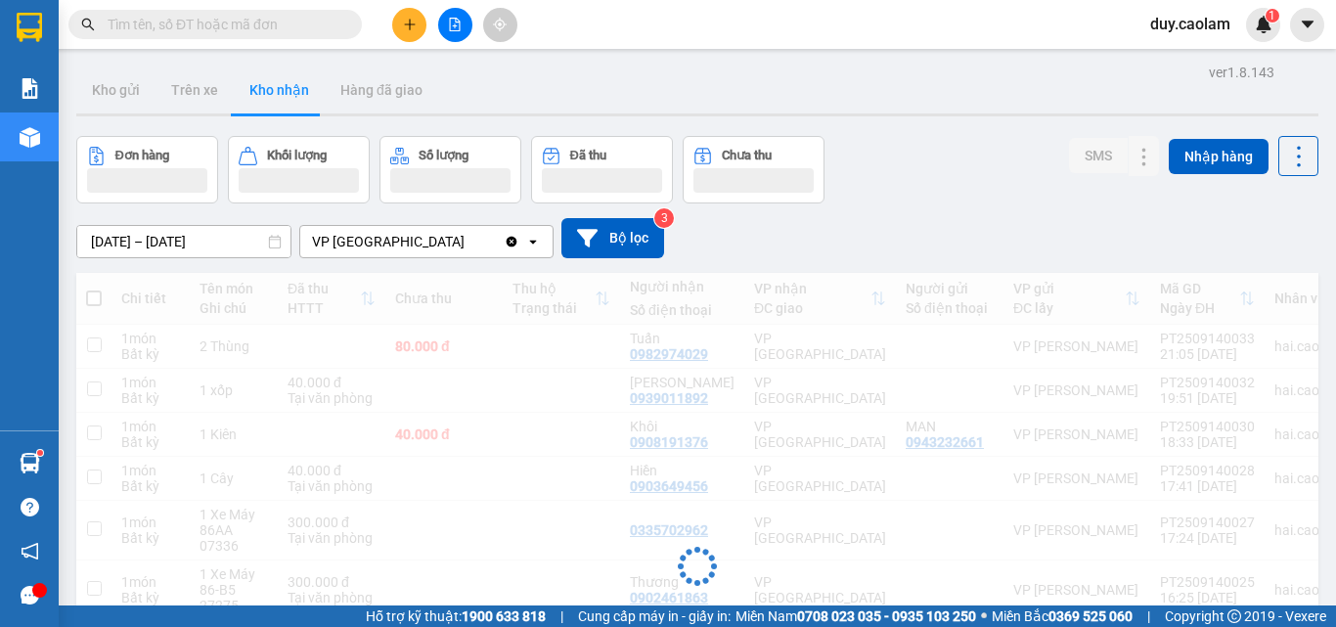  Describe the element at coordinates (612, 238) in the screenshot. I see `button: Bộ lọc` at that location.